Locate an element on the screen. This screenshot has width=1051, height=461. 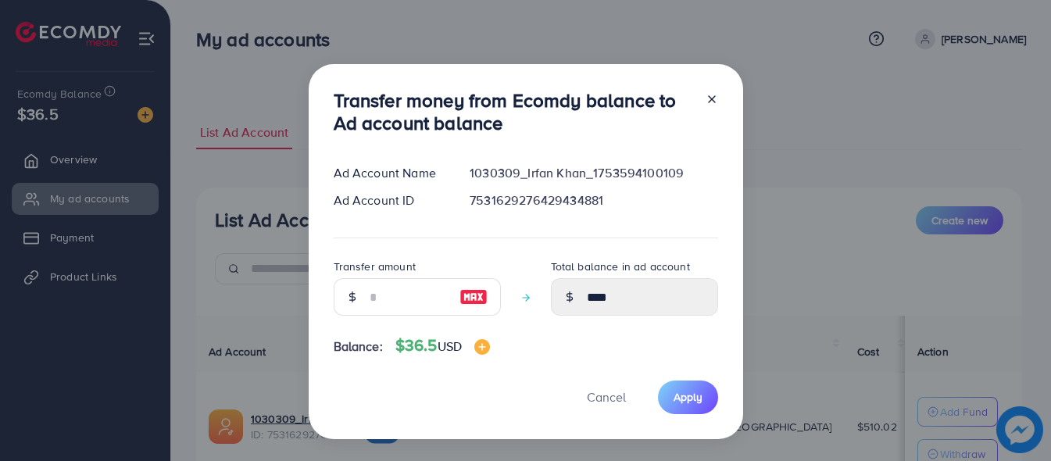
div: 1030309_Irfan Khan_1753594100109 is located at coordinates (593, 173).